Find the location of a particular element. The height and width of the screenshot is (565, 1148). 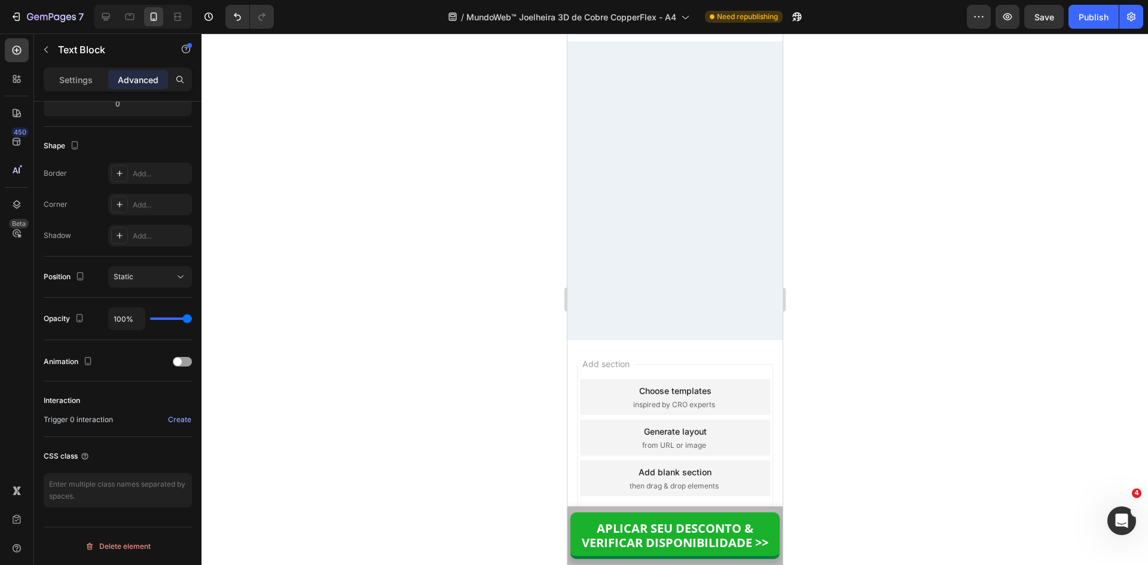

input: 0 is located at coordinates (118, 103).